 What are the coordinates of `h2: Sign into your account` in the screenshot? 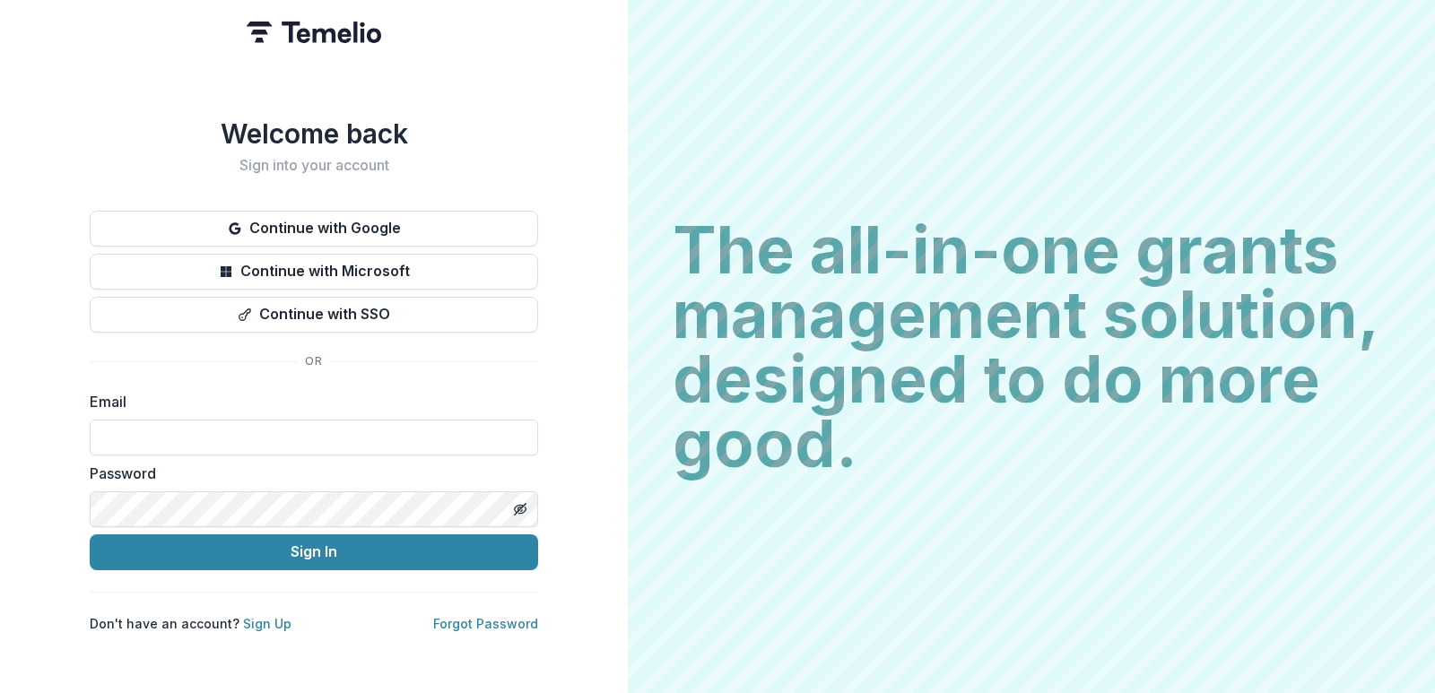 It's located at (314, 165).